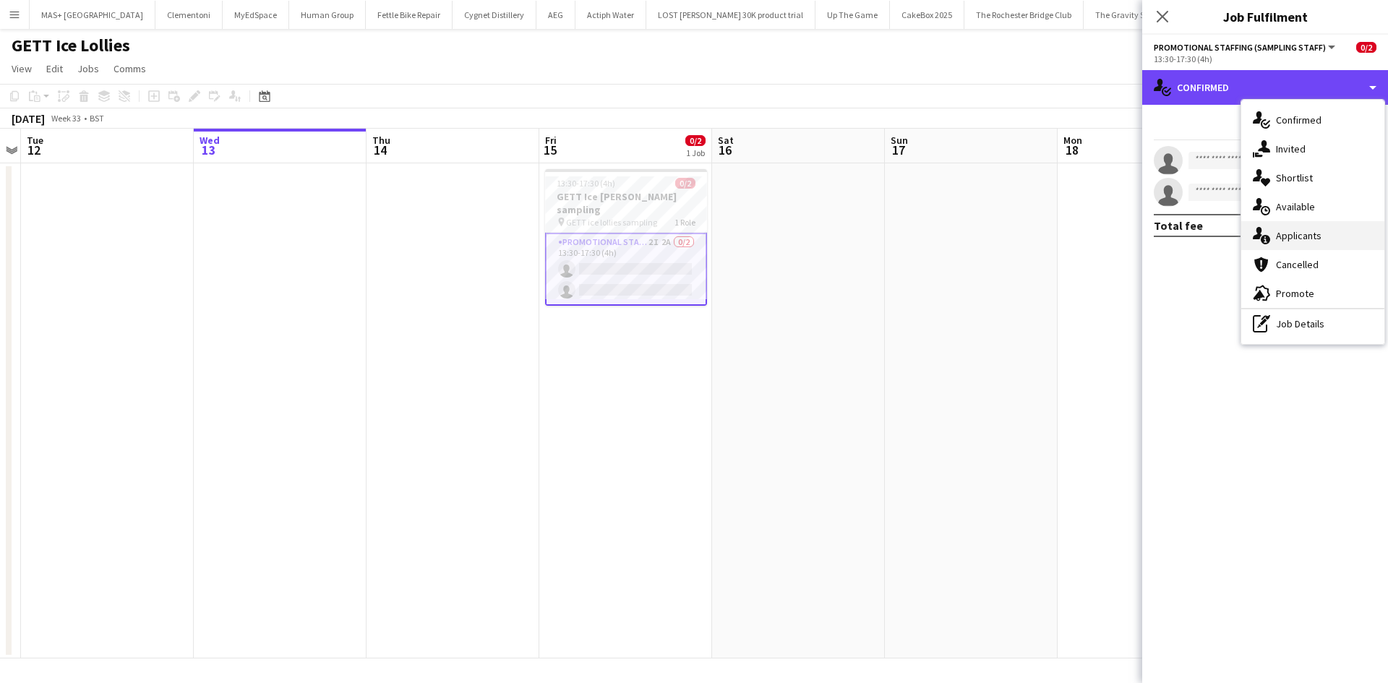  I want to click on a: View, so click(22, 69).